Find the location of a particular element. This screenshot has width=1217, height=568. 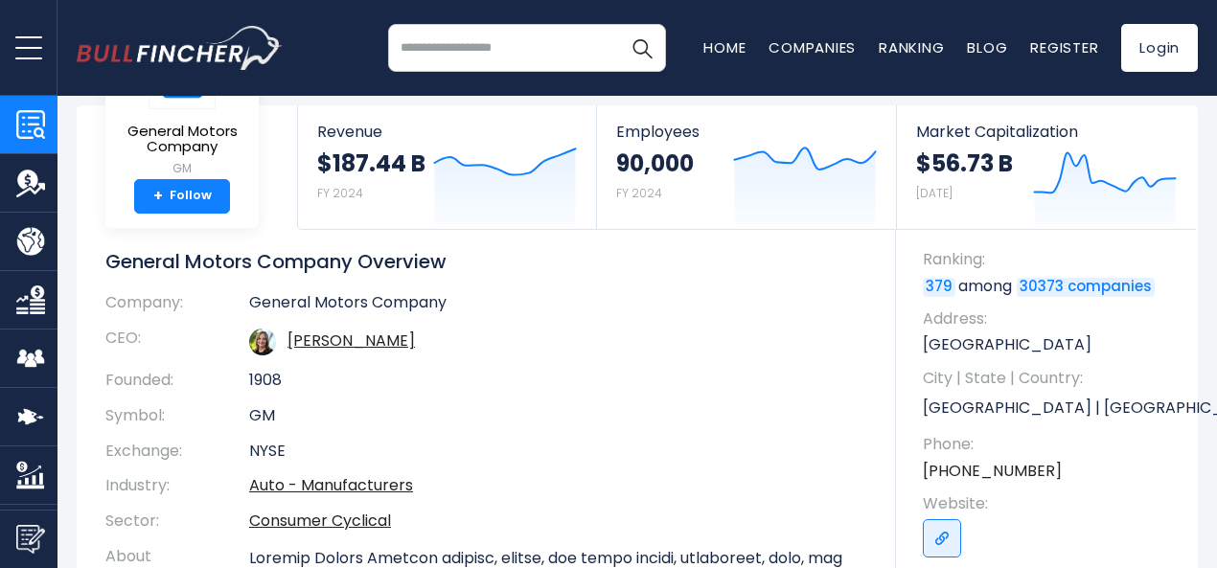

h1: General Motors Company Overview is located at coordinates (486, 262).